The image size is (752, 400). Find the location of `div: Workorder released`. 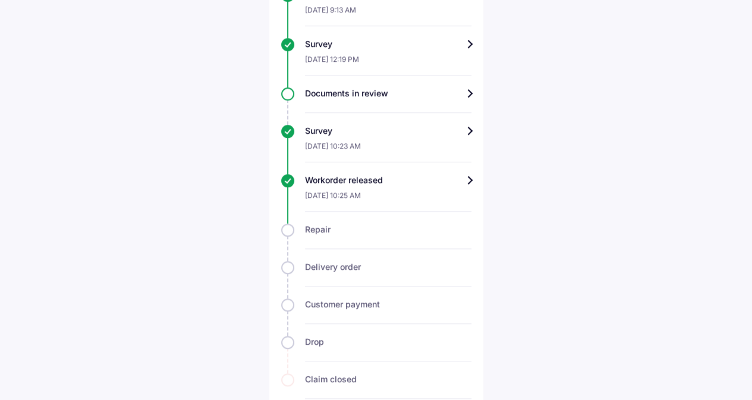

div: Workorder released is located at coordinates (388, 180).